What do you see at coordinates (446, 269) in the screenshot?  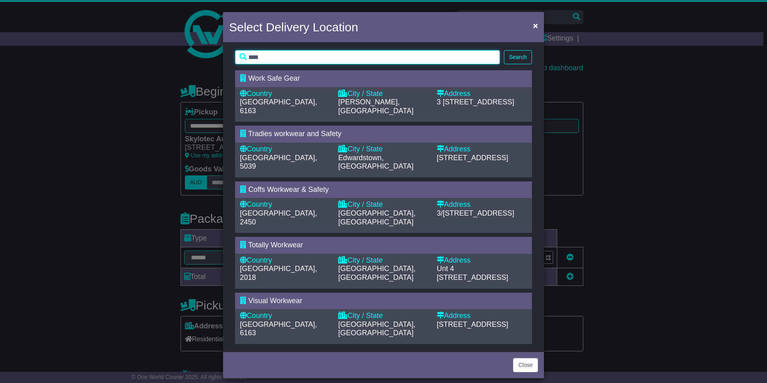 I see `span: Unt 4` at bounding box center [446, 269].